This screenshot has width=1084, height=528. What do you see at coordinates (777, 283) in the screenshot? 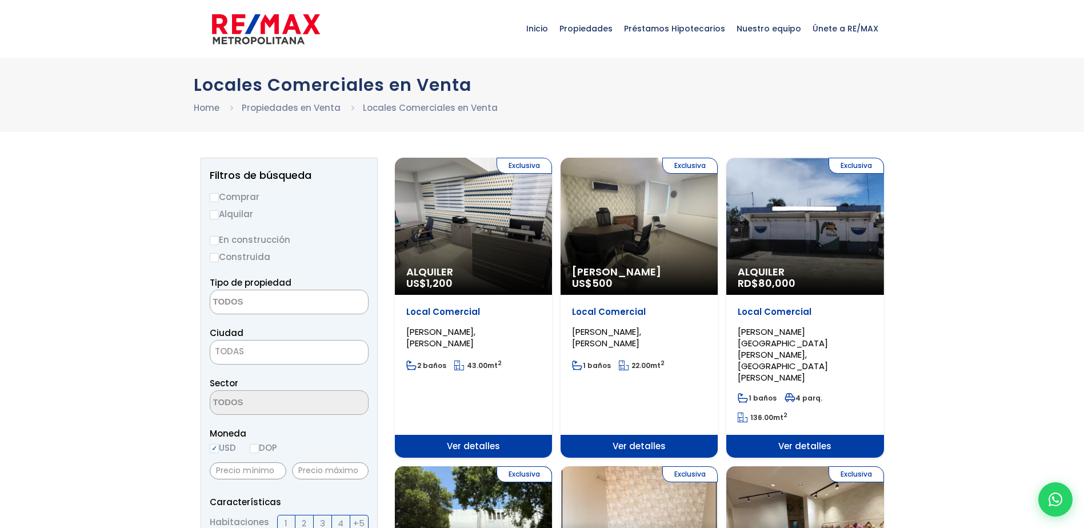
I see `span: 80,000` at bounding box center [777, 283].